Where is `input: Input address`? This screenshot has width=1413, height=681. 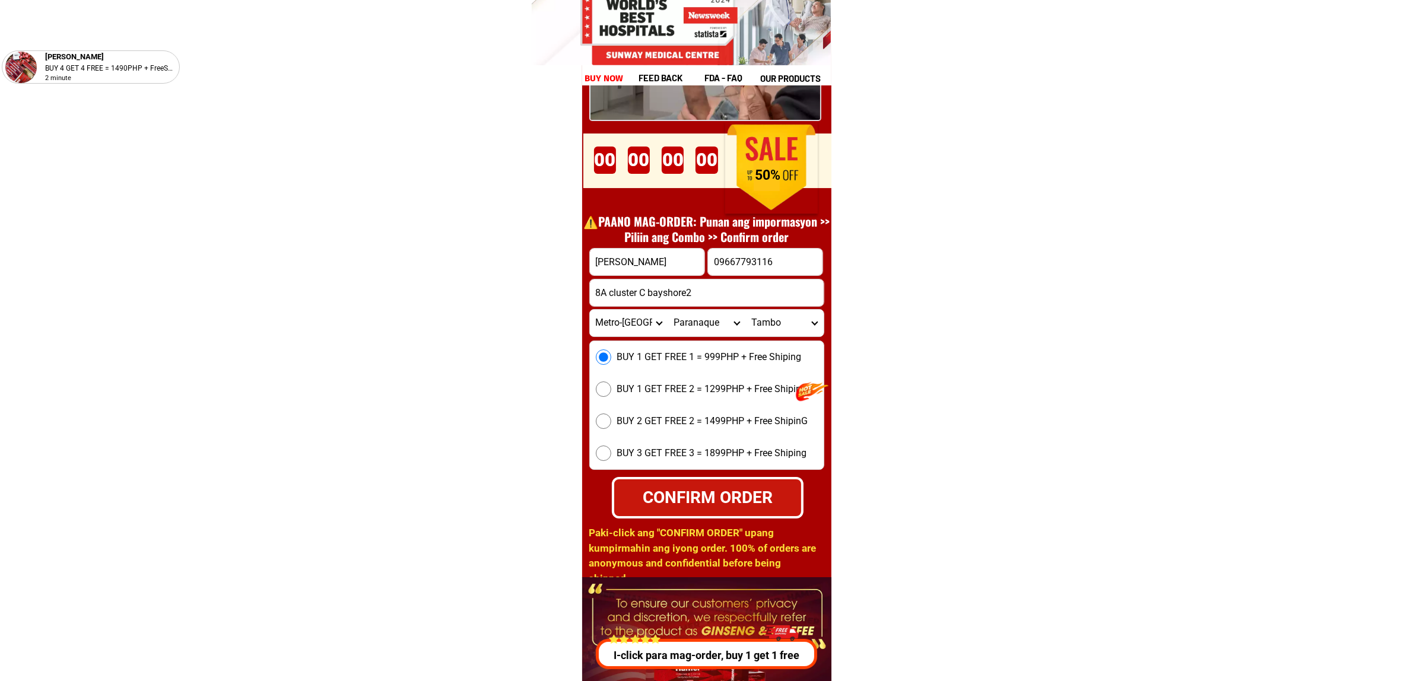 input: Input address is located at coordinates (707, 293).